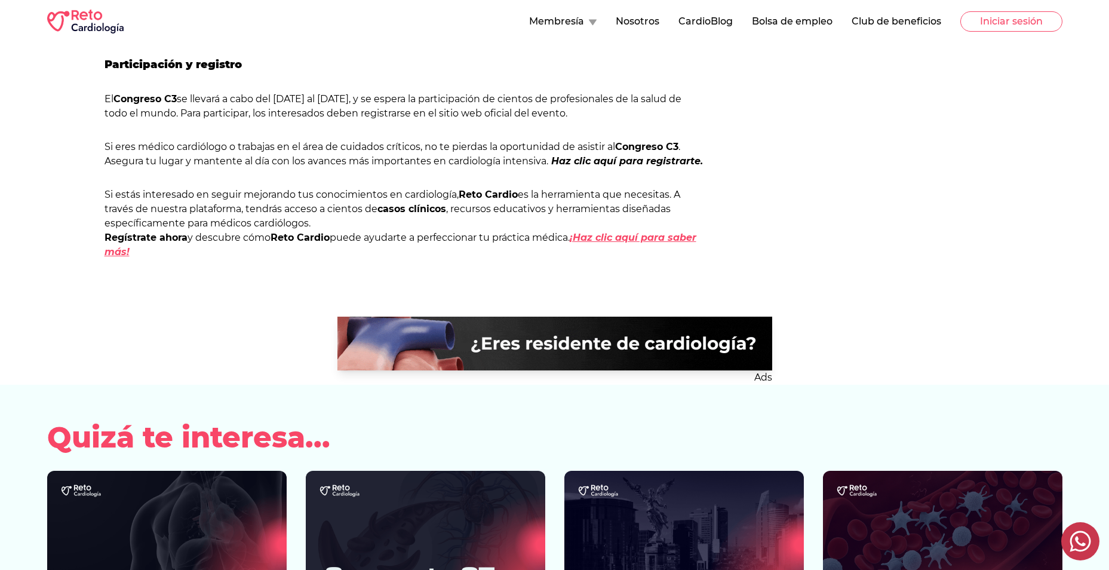 This screenshot has height=570, width=1109. I want to click on strong: Participación y registro, so click(173, 65).